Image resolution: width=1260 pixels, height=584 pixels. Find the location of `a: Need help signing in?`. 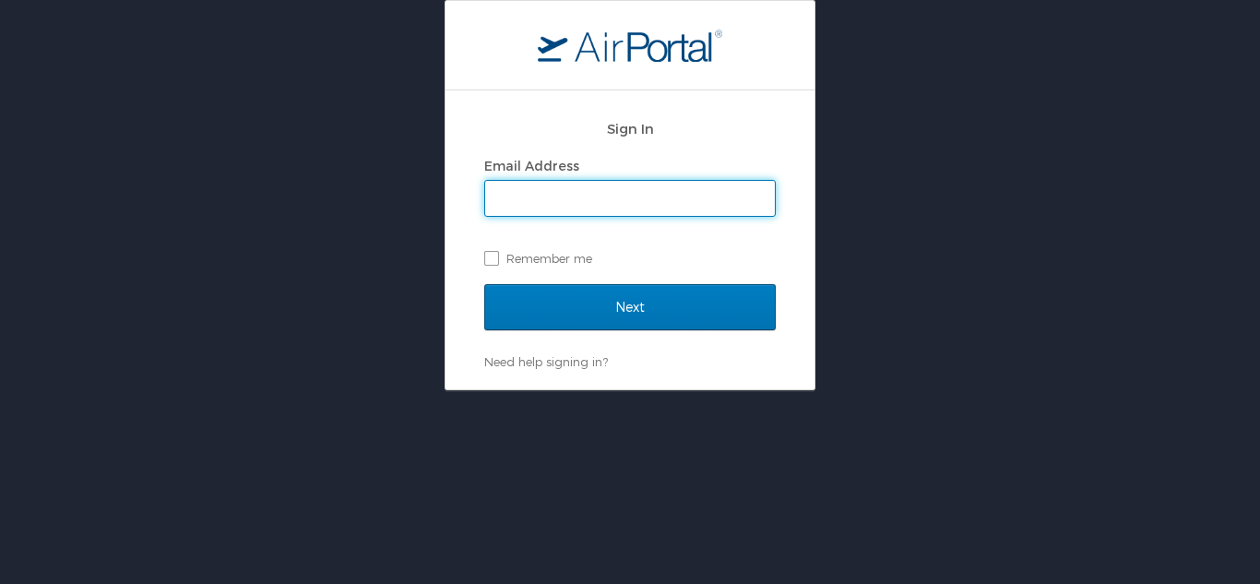

a: Need help signing in? is located at coordinates (546, 362).